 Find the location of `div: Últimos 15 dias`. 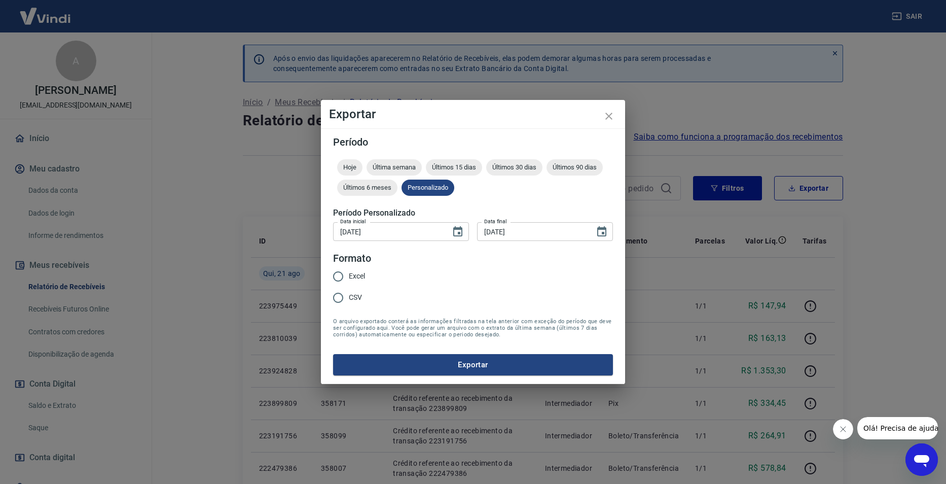

div: Últimos 15 dias is located at coordinates (454, 167).